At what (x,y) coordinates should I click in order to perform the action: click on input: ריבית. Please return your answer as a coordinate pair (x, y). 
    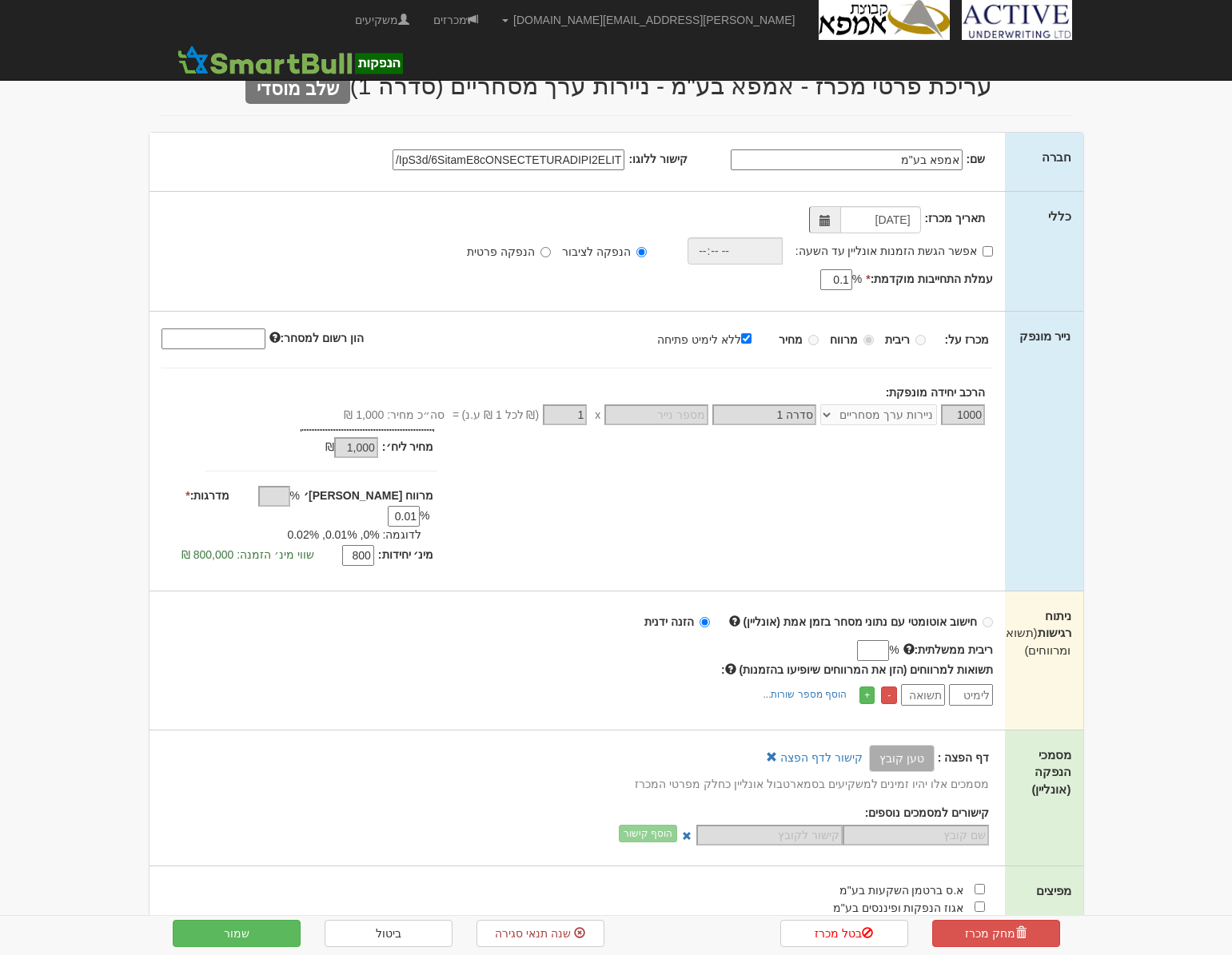
    Looking at the image, I should click on (920, 339).